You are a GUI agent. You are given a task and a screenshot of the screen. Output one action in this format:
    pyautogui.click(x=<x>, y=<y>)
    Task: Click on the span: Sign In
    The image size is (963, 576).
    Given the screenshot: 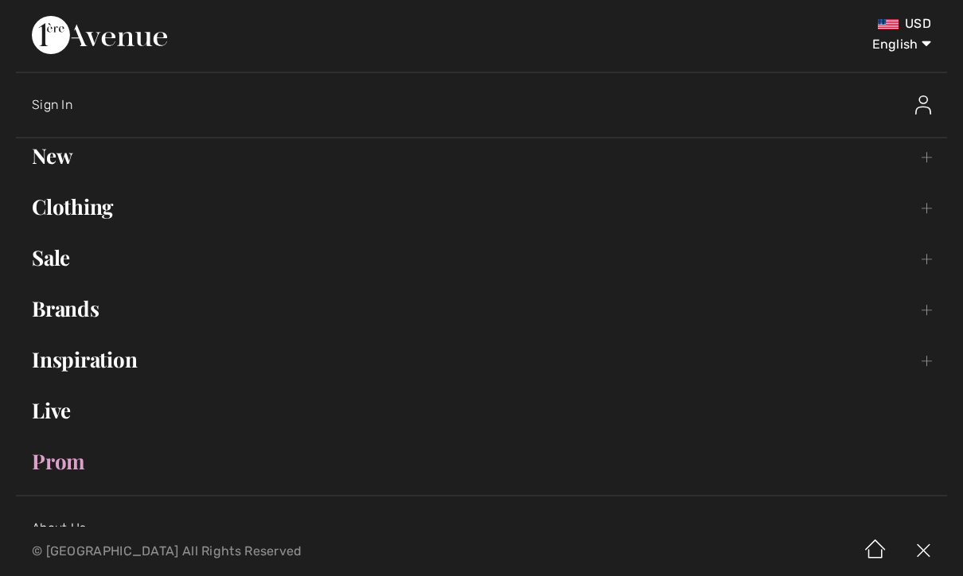 What is the action you would take?
    pyautogui.click(x=52, y=104)
    